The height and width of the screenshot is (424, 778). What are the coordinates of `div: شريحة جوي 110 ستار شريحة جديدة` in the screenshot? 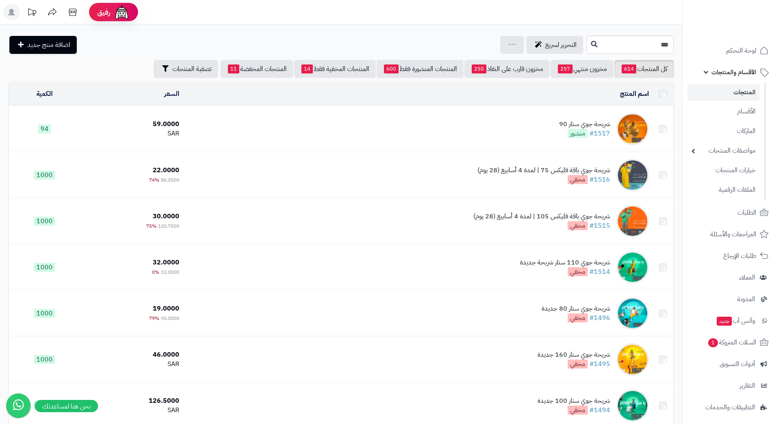 It's located at (565, 263).